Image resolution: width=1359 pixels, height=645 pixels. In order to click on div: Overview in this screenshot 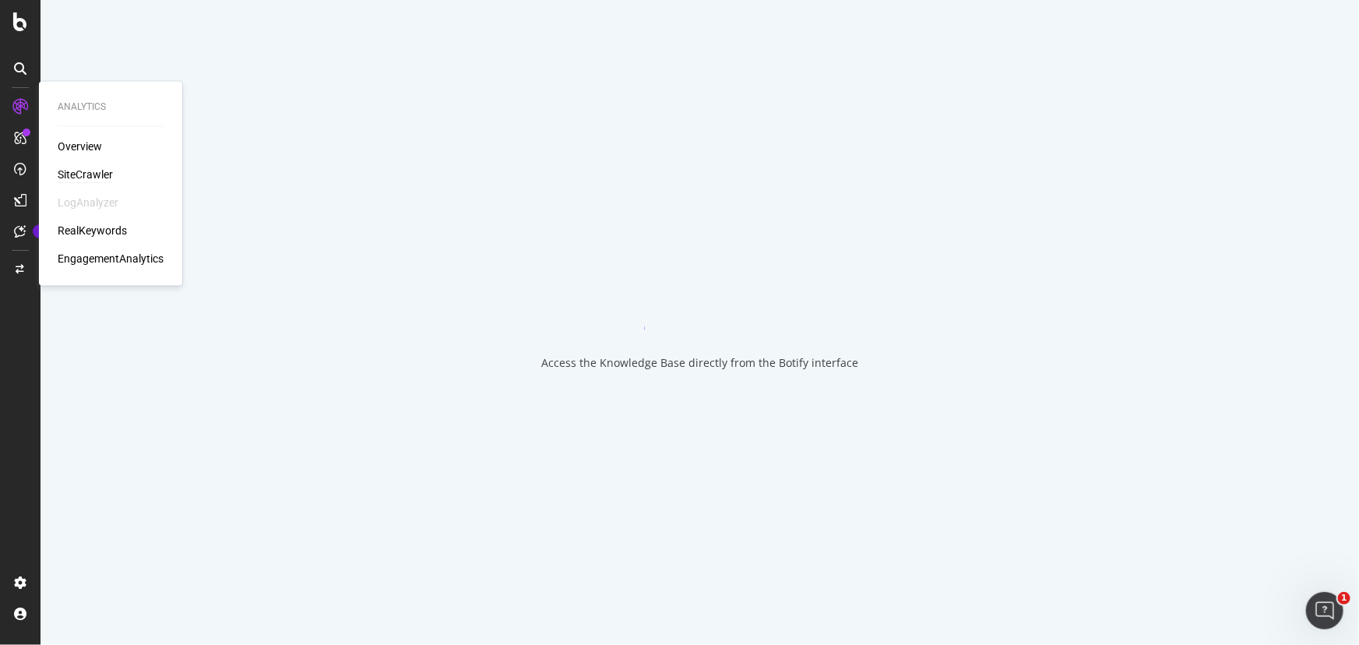, I will do `click(79, 147)`.